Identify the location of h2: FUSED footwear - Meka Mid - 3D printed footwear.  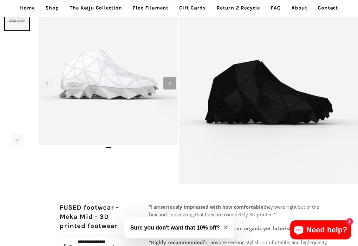
(89, 217).